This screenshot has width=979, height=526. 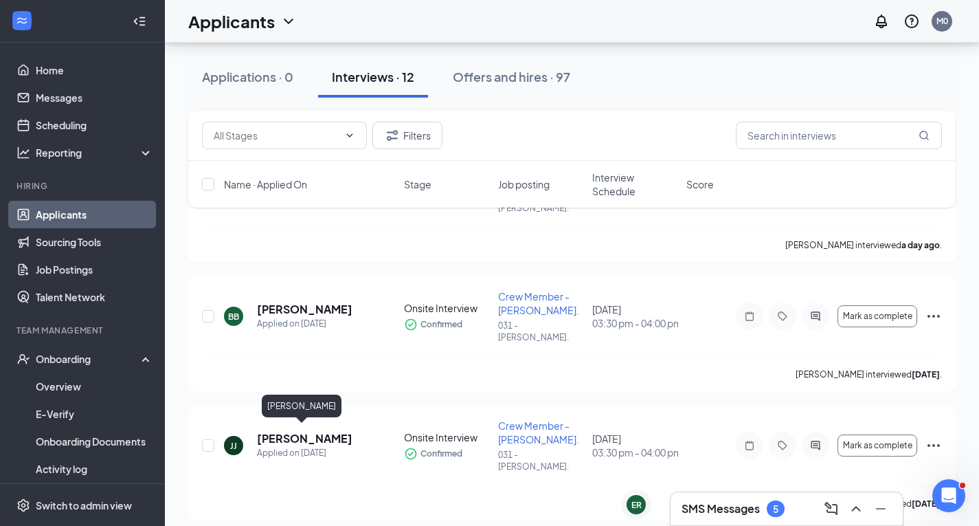 I want to click on svg: Analysis, so click(x=23, y=153).